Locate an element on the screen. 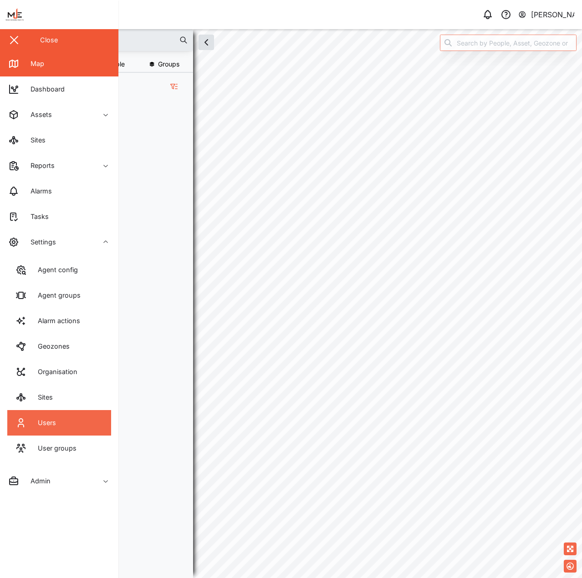 The image size is (582, 578). a: Agent config is located at coordinates (59, 270).